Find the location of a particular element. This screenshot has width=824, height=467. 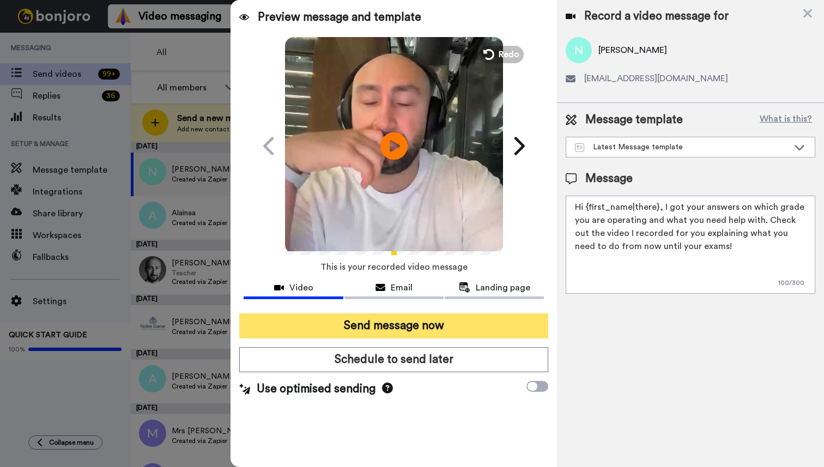

button: What is this? is located at coordinates (786, 120).